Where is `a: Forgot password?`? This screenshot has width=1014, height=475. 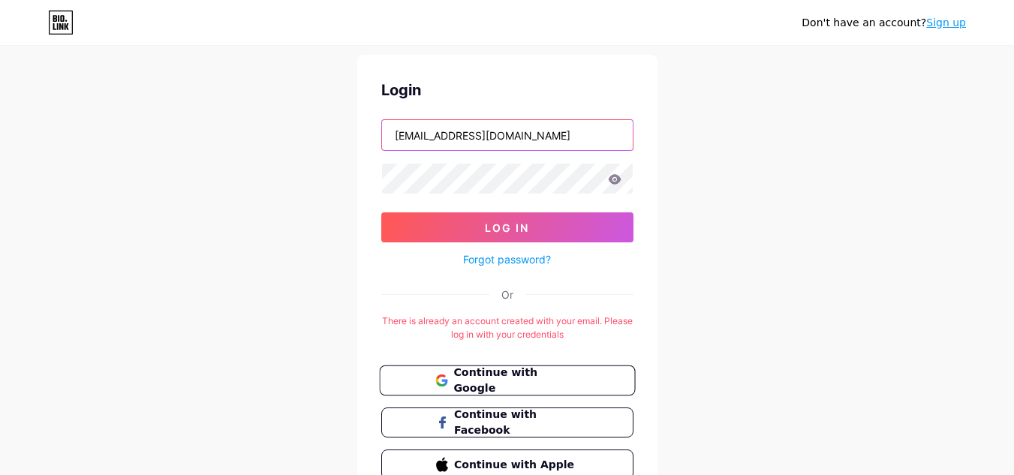 a: Forgot password? is located at coordinates (507, 259).